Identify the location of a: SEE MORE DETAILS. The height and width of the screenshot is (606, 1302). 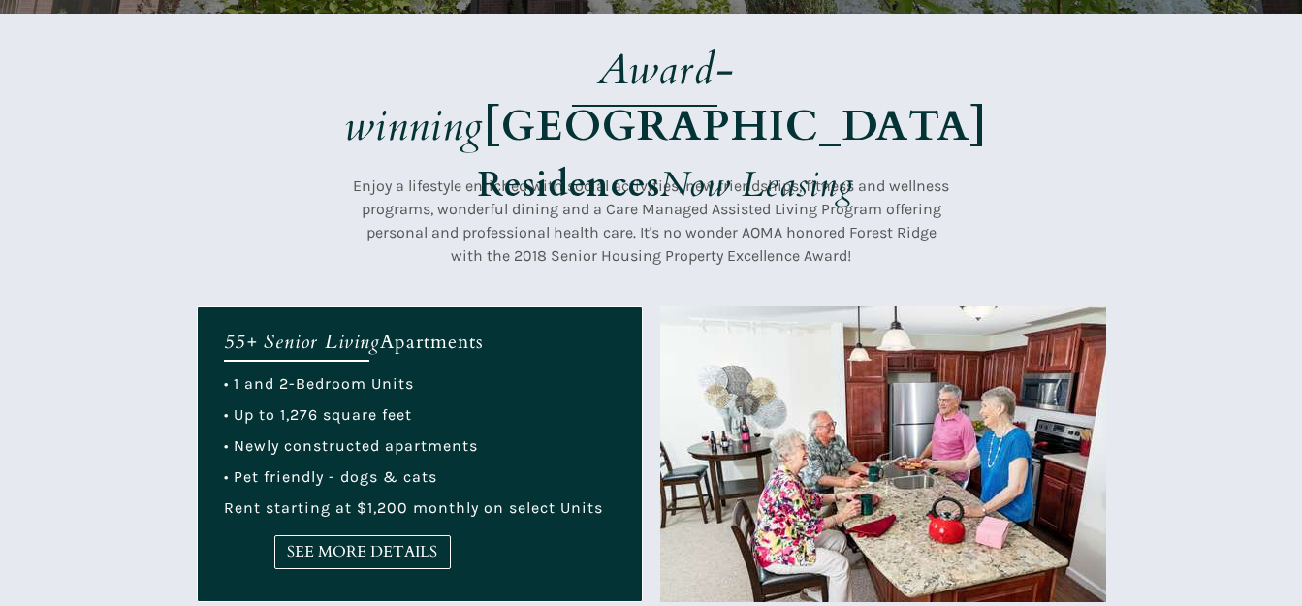
(363, 552).